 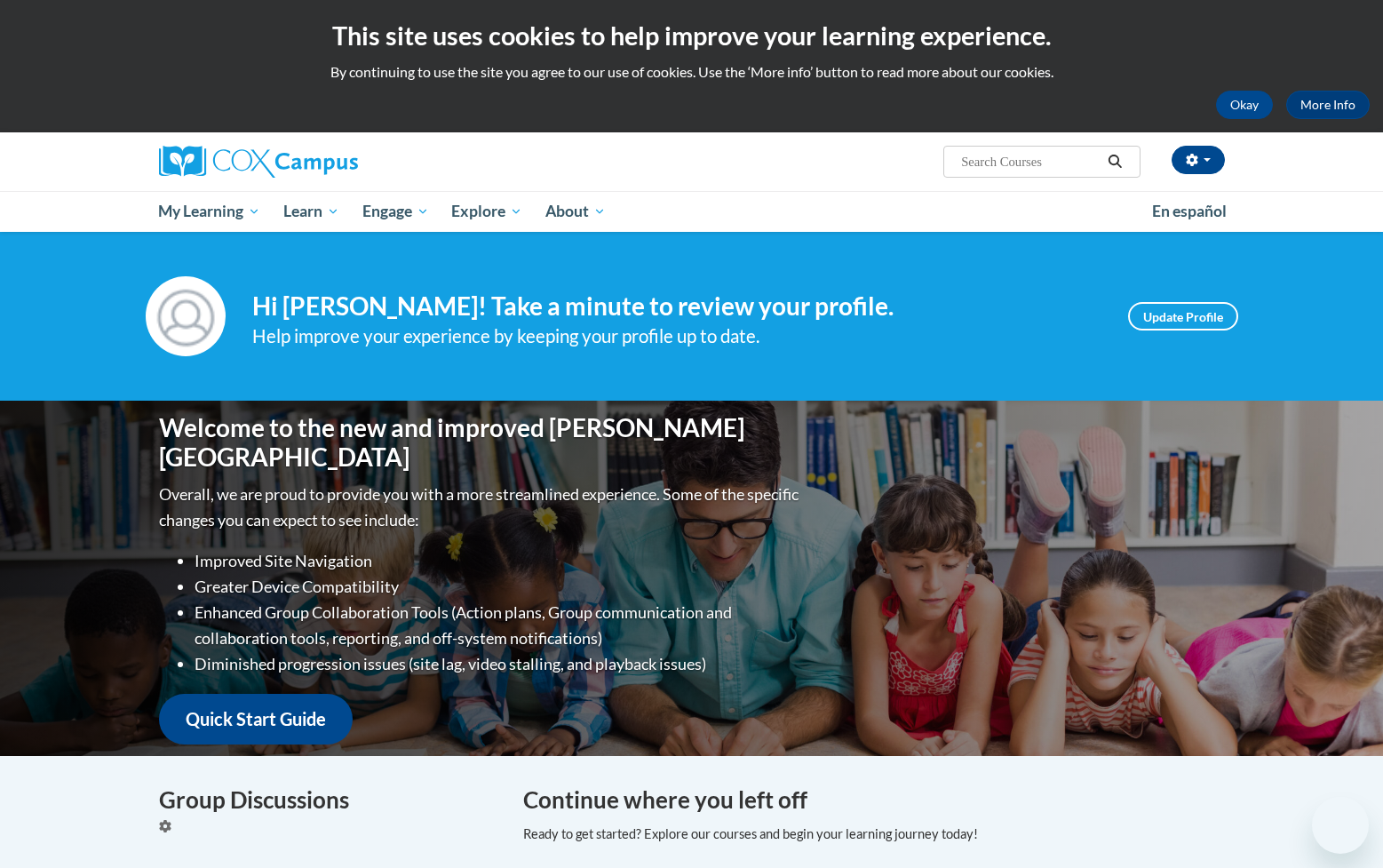 What do you see at coordinates (487, 211) in the screenshot?
I see `a: Explore` at bounding box center [487, 211].